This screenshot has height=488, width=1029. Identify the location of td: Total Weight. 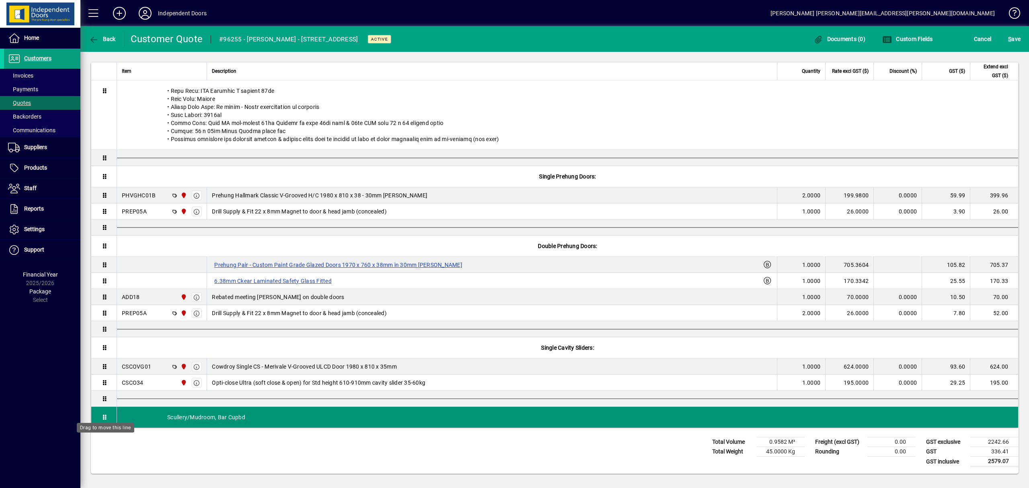
(732, 452).